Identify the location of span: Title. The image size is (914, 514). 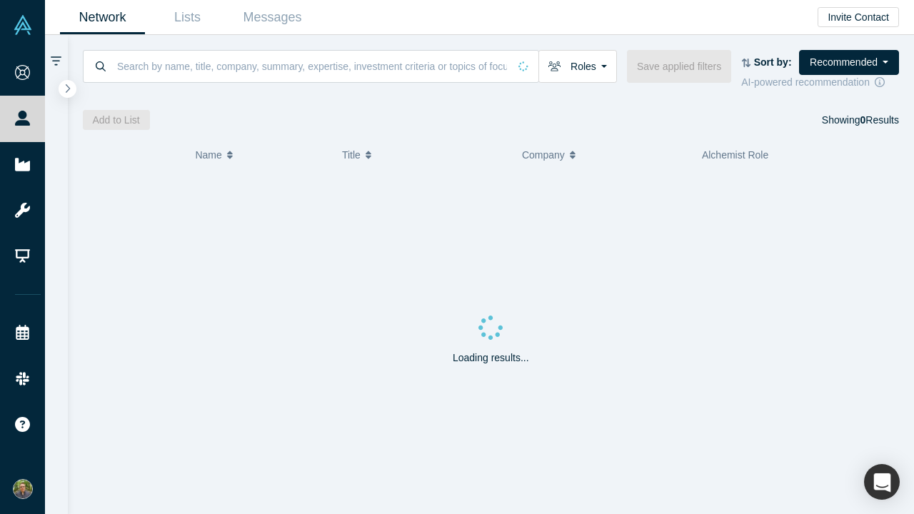
(351, 155).